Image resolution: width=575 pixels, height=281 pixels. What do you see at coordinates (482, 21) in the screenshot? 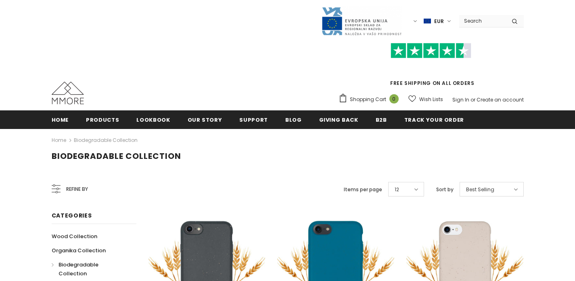
I see `input: Search Site` at bounding box center [482, 21].